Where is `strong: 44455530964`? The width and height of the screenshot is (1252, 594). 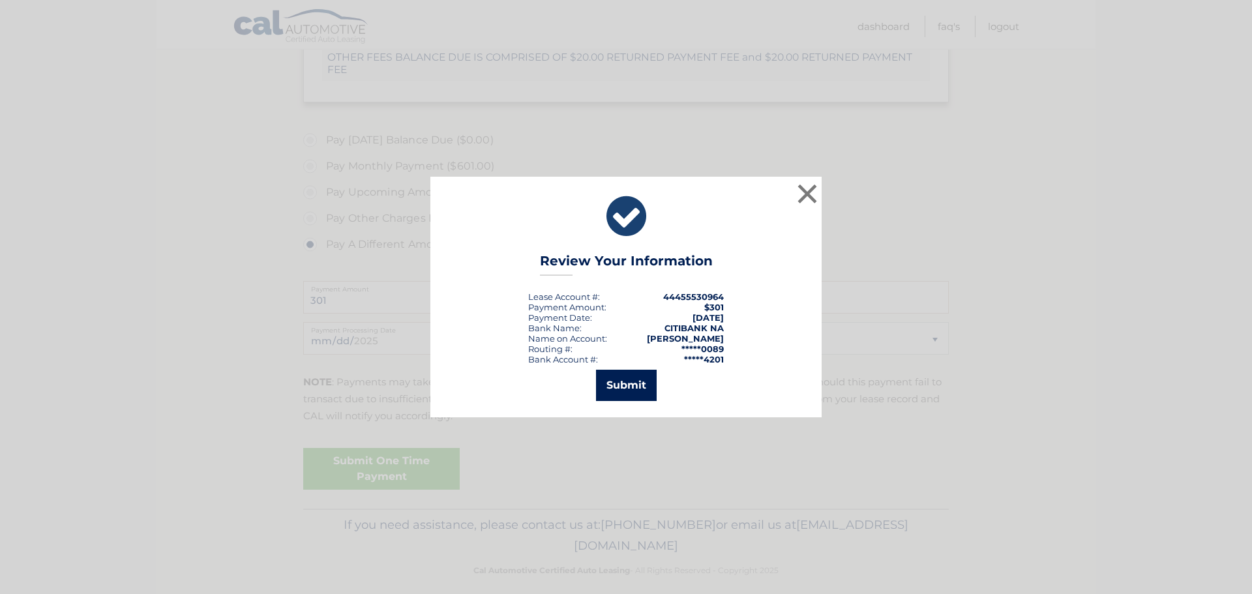 strong: 44455530964 is located at coordinates (693, 297).